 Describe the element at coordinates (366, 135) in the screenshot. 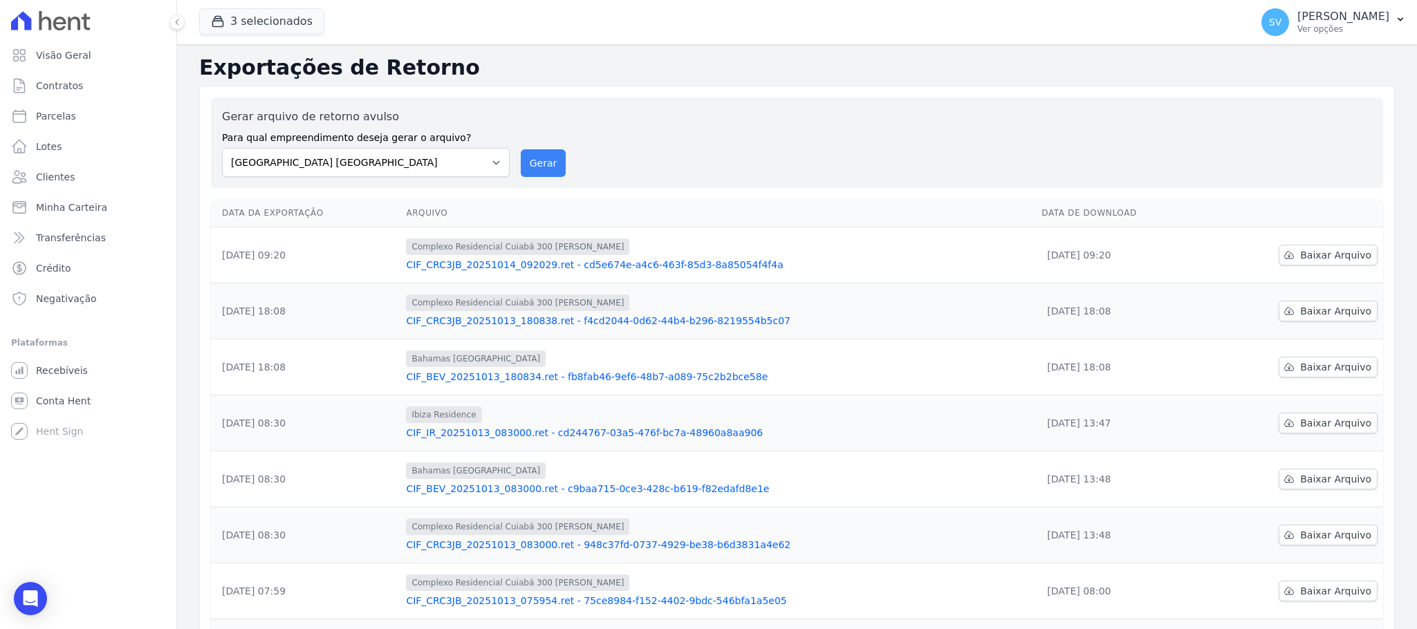

I see `label: Para qual empreendimento deseja gerar o arquivo?` at that location.